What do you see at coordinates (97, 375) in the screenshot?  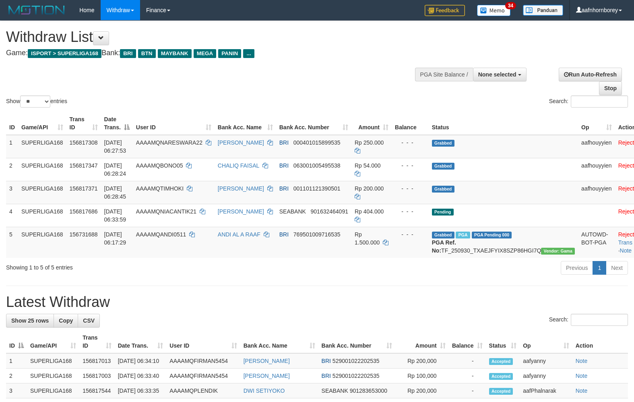 I see `td: 156817003` at bounding box center [97, 375].